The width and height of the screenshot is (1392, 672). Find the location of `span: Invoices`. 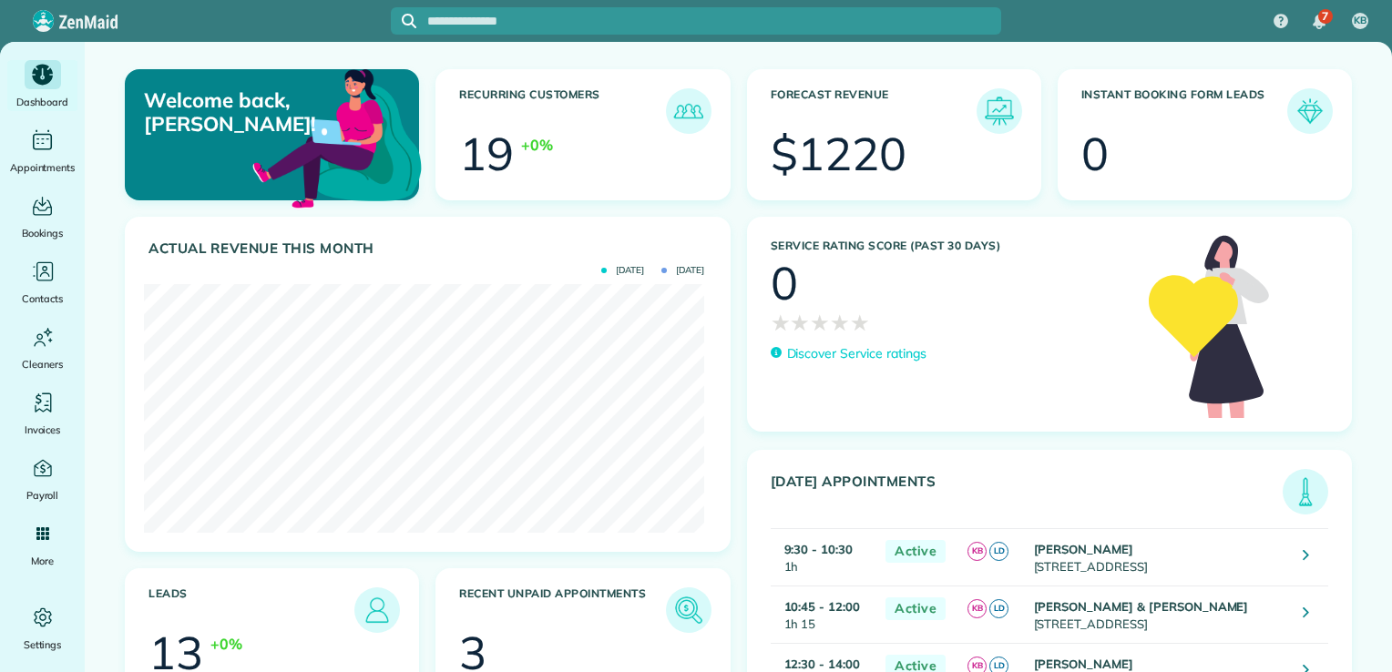

span: Invoices is located at coordinates (43, 430).